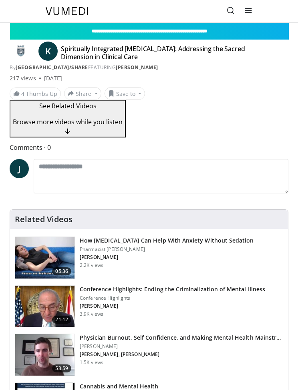 The height and width of the screenshot is (390, 298). What do you see at coordinates (48, 51) in the screenshot?
I see `span: K` at bounding box center [48, 51].